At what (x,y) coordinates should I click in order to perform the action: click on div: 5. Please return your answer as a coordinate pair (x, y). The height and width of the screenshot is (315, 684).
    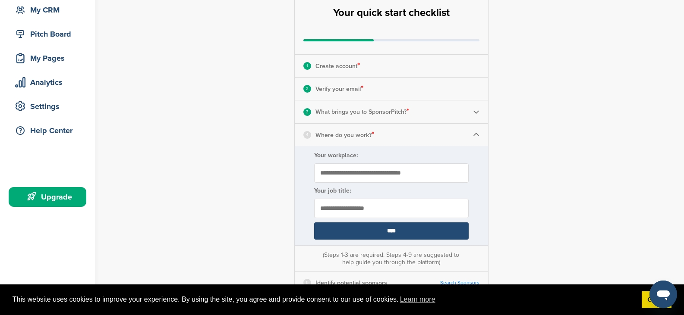
    Looking at the image, I should click on (307, 283).